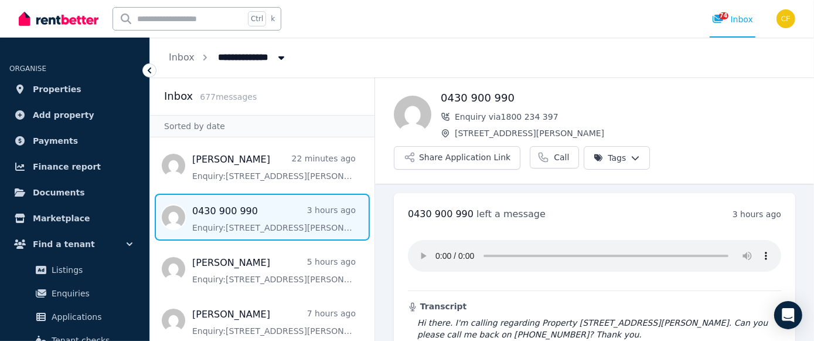  Describe the element at coordinates (59, 19) in the screenshot. I see `img: RentBetter` at that location.